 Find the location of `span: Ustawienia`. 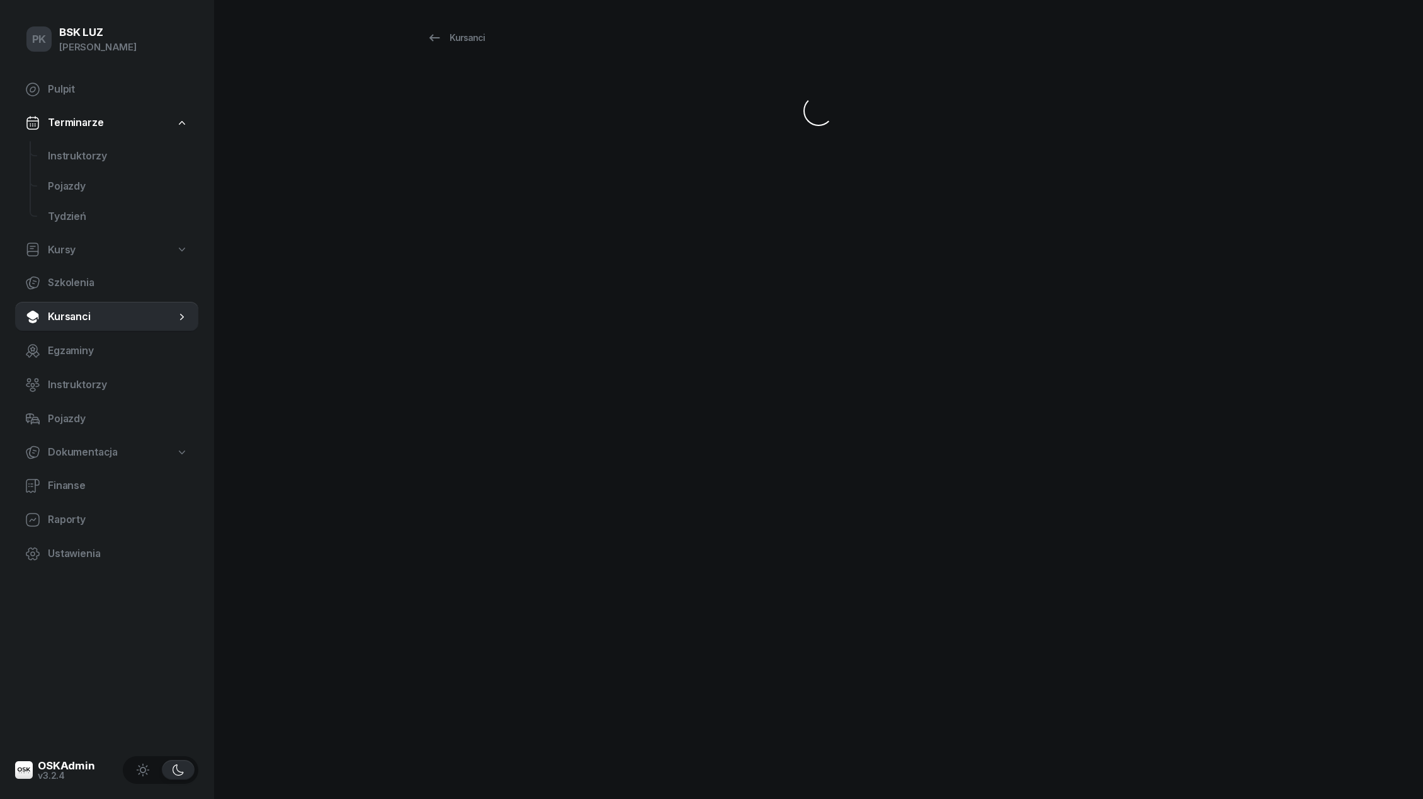

span: Ustawienia is located at coordinates (118, 554).